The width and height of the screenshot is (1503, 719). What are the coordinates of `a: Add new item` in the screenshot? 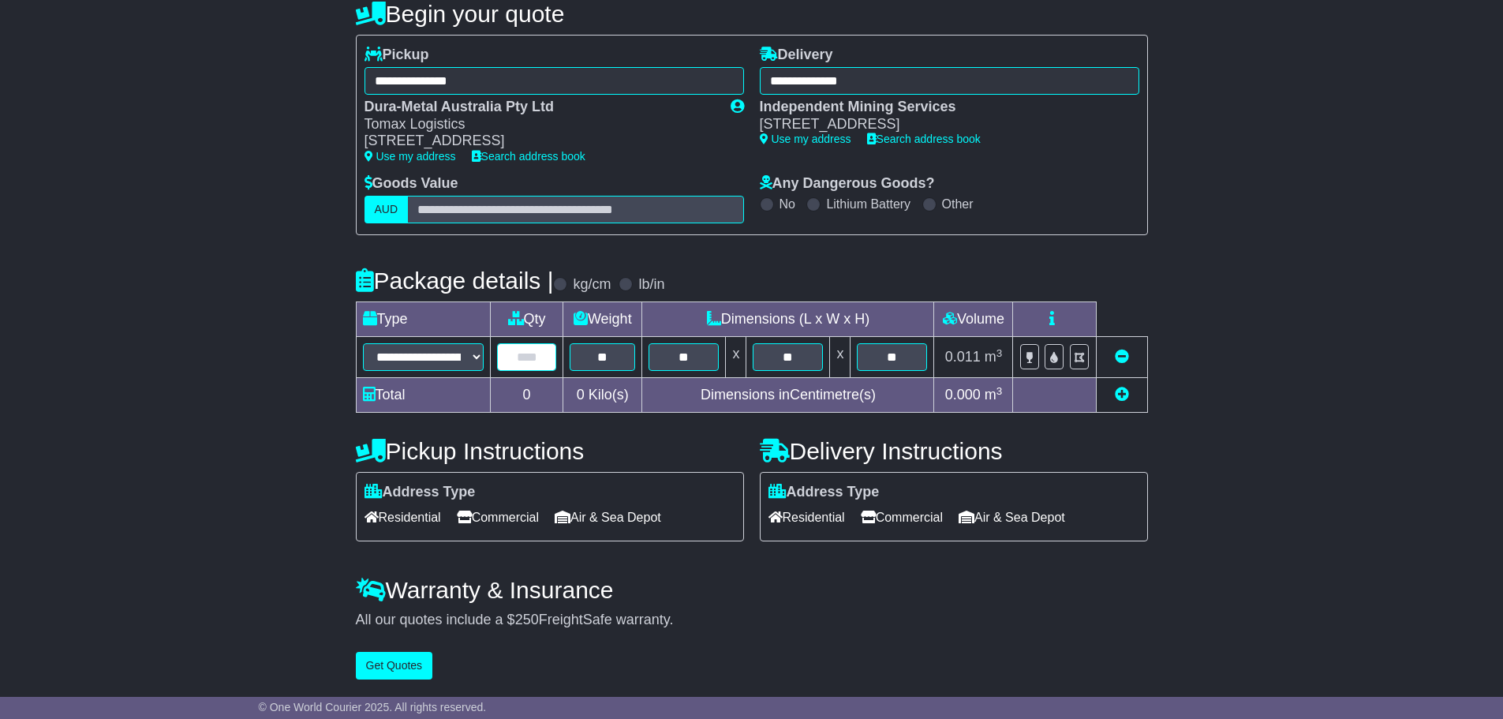 It's located at (1122, 395).